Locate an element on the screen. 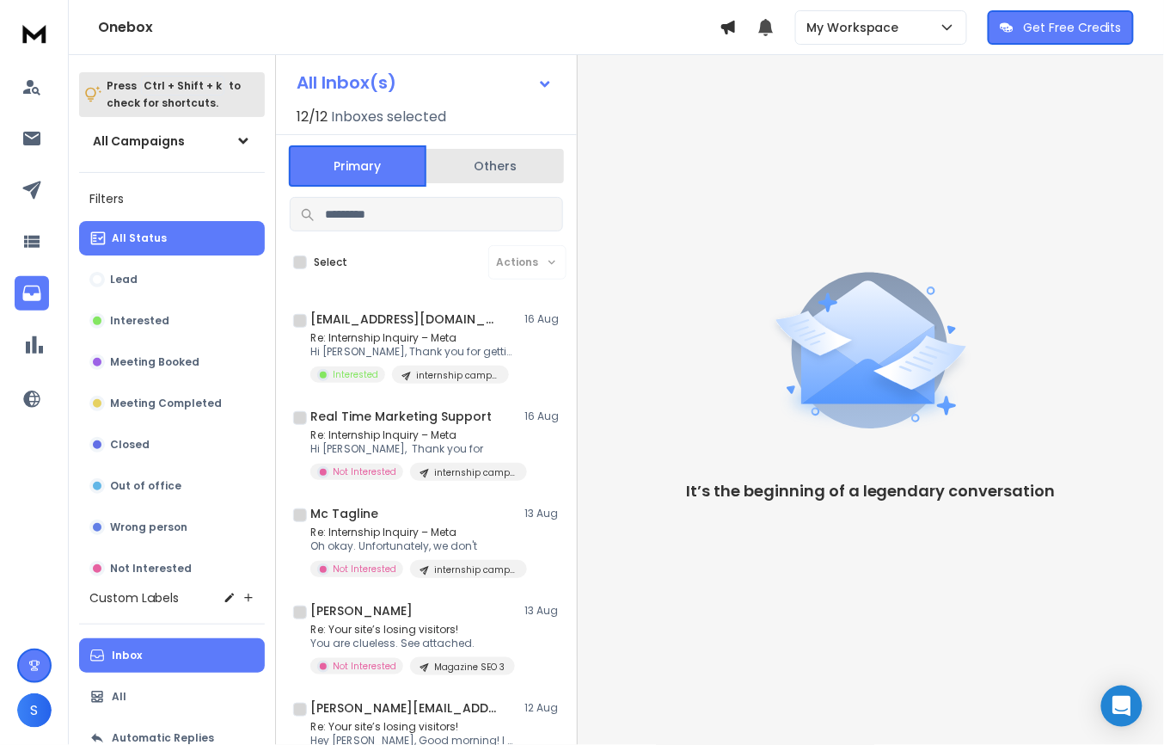 The height and width of the screenshot is (745, 1164). span: 12 / 12 is located at coordinates (312, 117).